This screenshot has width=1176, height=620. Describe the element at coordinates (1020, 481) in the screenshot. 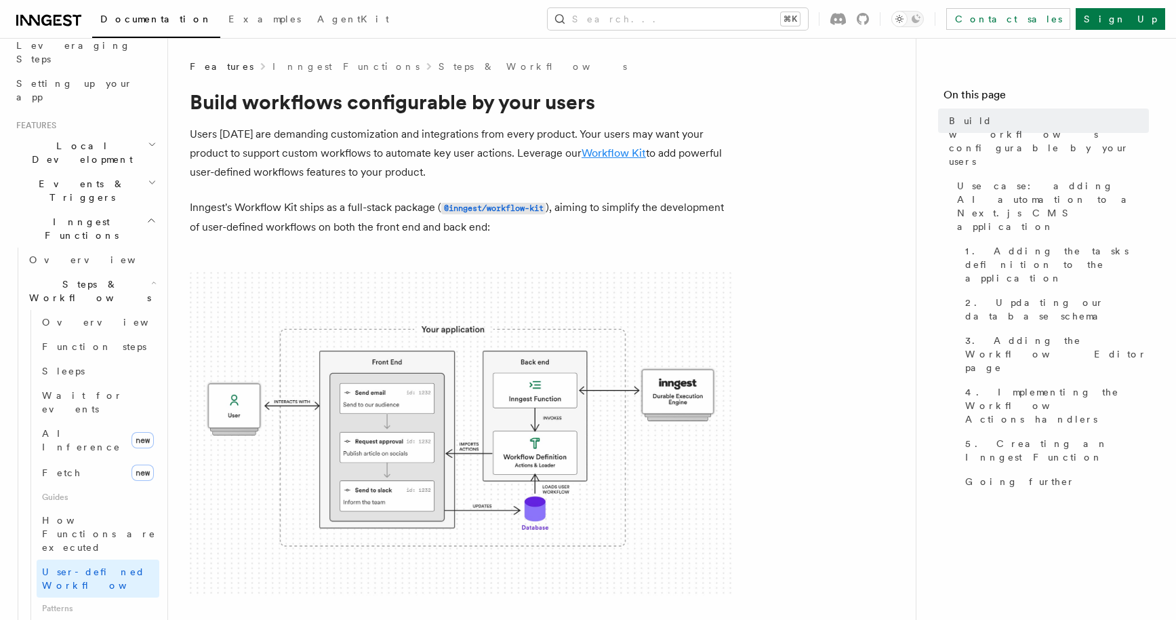

I see `span: Going further` at that location.